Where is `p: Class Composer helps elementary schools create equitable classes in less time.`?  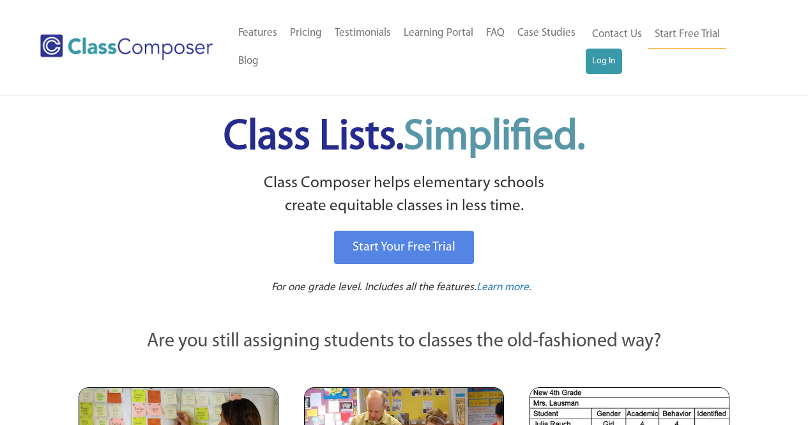
p: Class Composer helps elementary schools create equitable classes in less time. is located at coordinates (404, 195).